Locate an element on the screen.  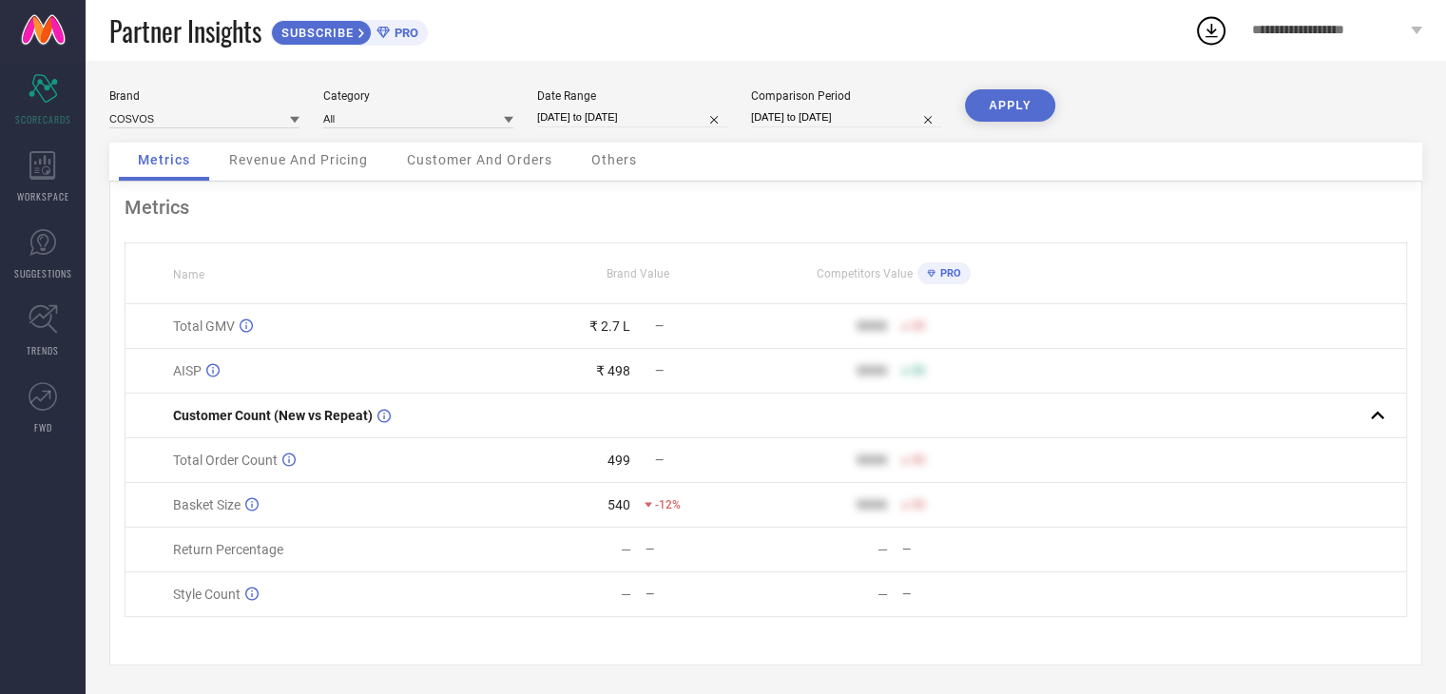
span: Customer Count (New vs Repeat) is located at coordinates (273, 415).